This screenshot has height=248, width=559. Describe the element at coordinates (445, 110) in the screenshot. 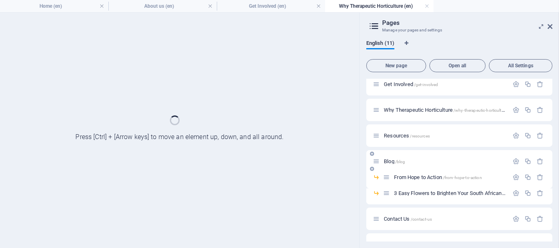

I see `div: Why Therapeutic Horticulture/why-therapeutic-horticulture` at that location.